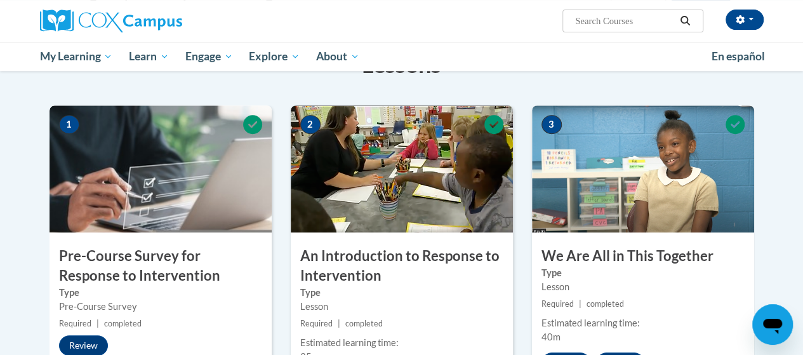 This screenshot has width=803, height=355. I want to click on button: Search, so click(685, 21).